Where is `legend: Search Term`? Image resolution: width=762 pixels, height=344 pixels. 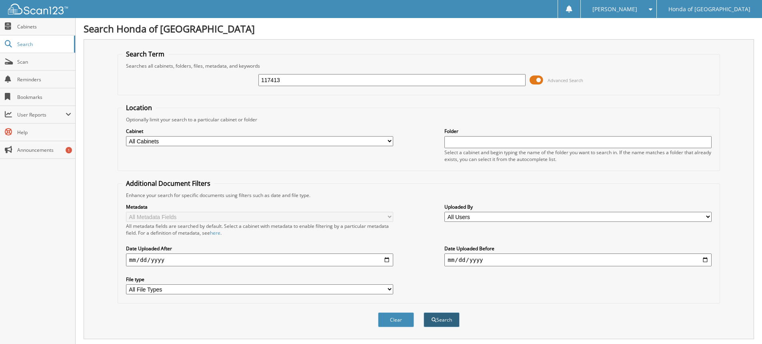 legend: Search Term is located at coordinates (145, 54).